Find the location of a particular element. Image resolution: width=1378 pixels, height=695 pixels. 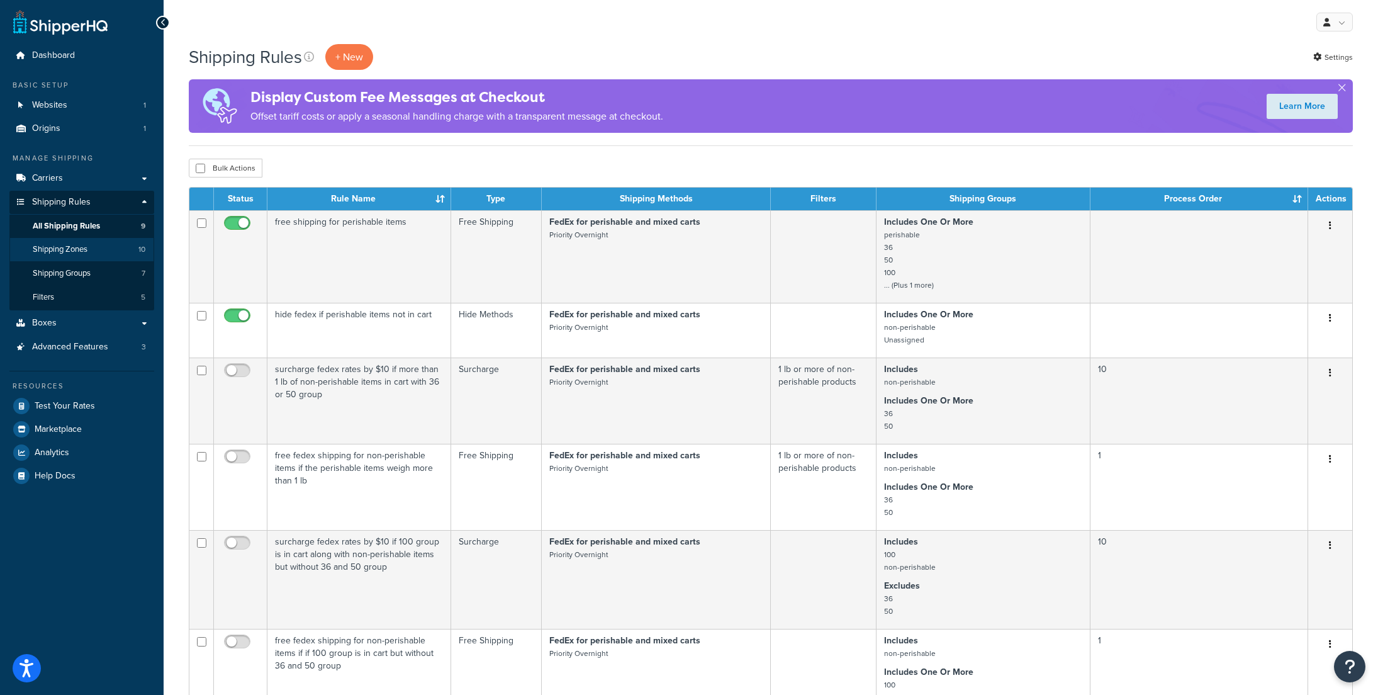

button: Open Resource Center is located at coordinates (1350, 666).